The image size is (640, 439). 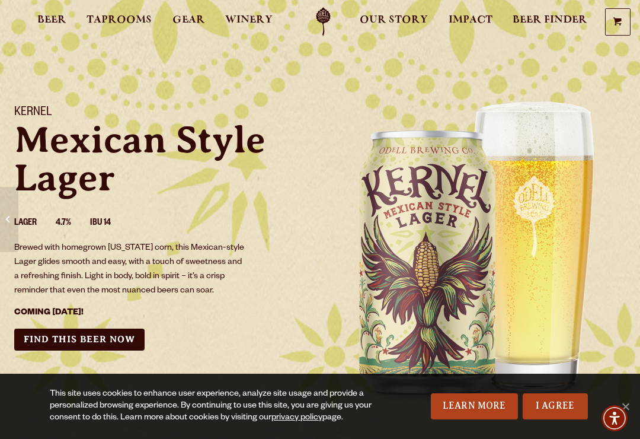 What do you see at coordinates (550, 21) in the screenshot?
I see `a: Beer Finder` at bounding box center [550, 21].